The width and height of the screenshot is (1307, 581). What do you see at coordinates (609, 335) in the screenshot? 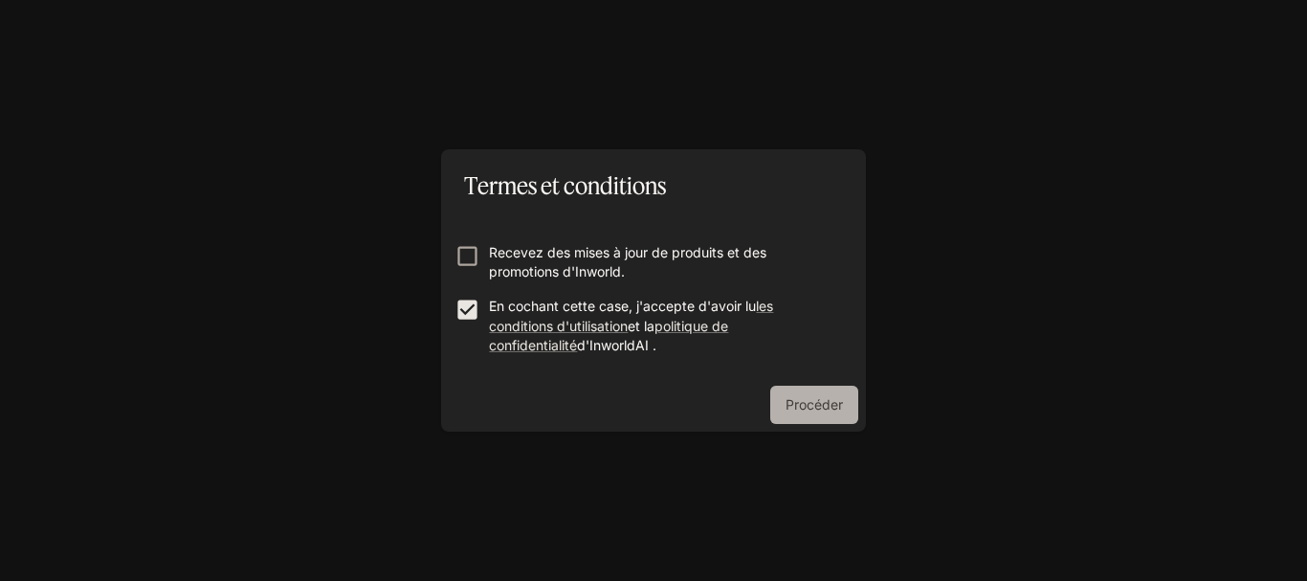
I see `a: politique de confidentialité` at bounding box center [609, 335].